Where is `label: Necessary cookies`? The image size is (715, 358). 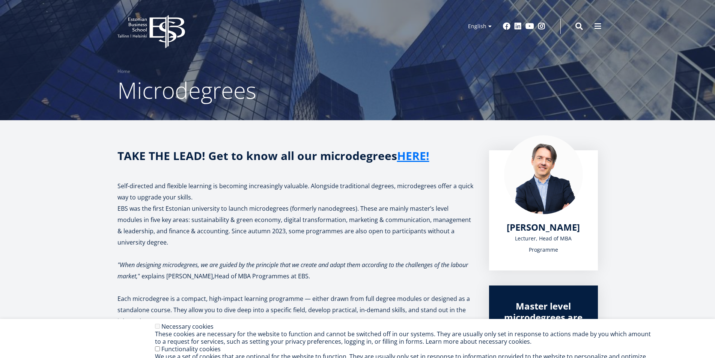 label: Necessary cookies is located at coordinates (187, 326).